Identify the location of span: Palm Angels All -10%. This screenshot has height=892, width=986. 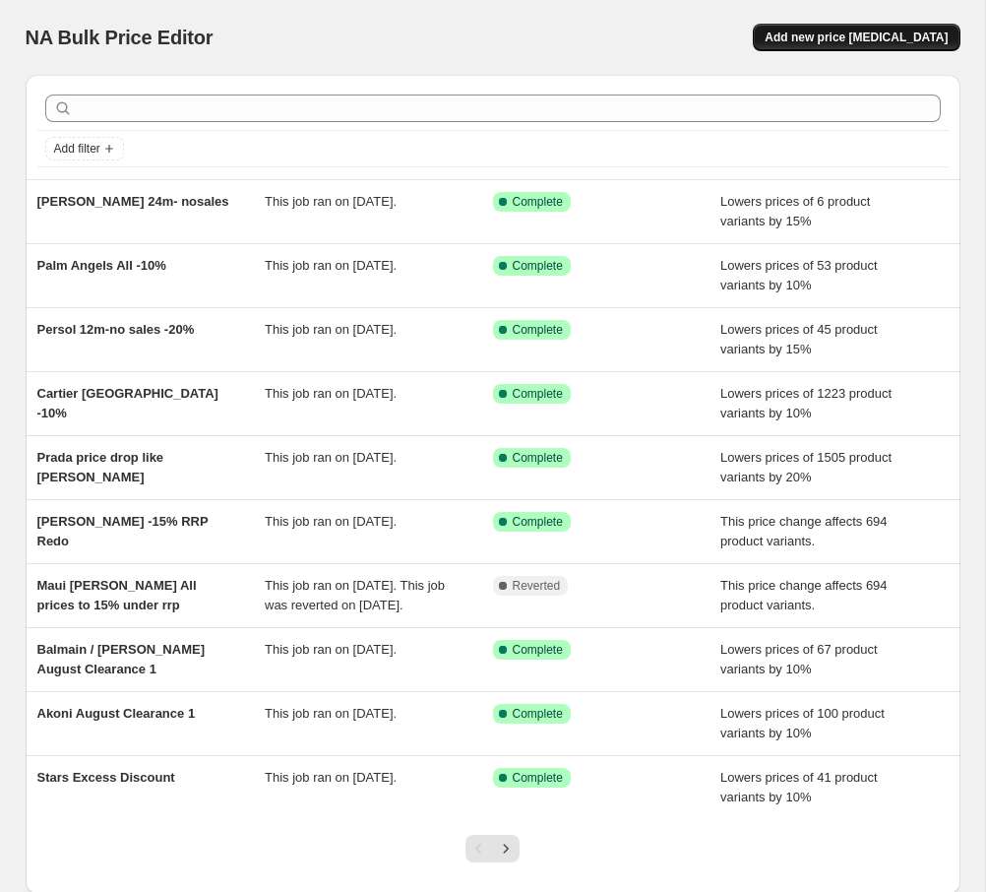
(101, 265).